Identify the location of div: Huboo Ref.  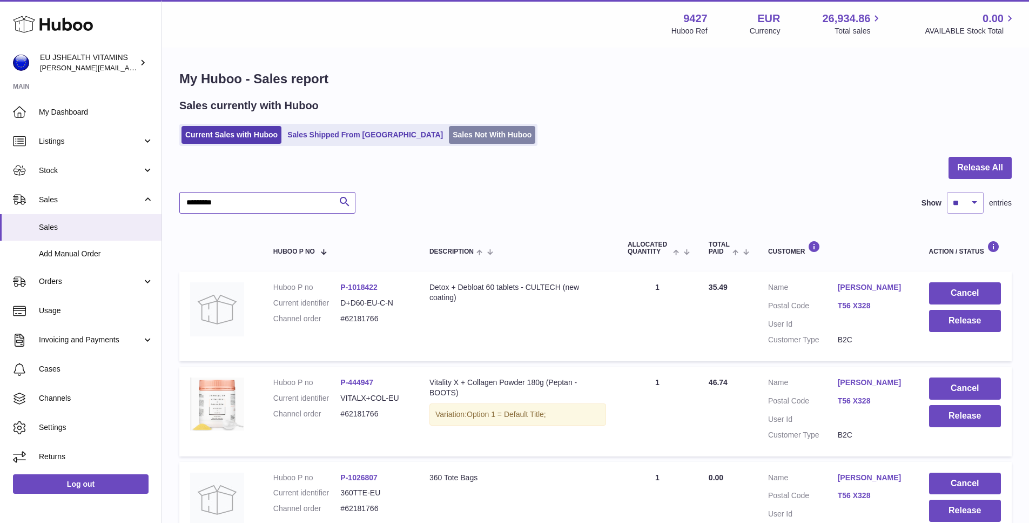
(690, 31).